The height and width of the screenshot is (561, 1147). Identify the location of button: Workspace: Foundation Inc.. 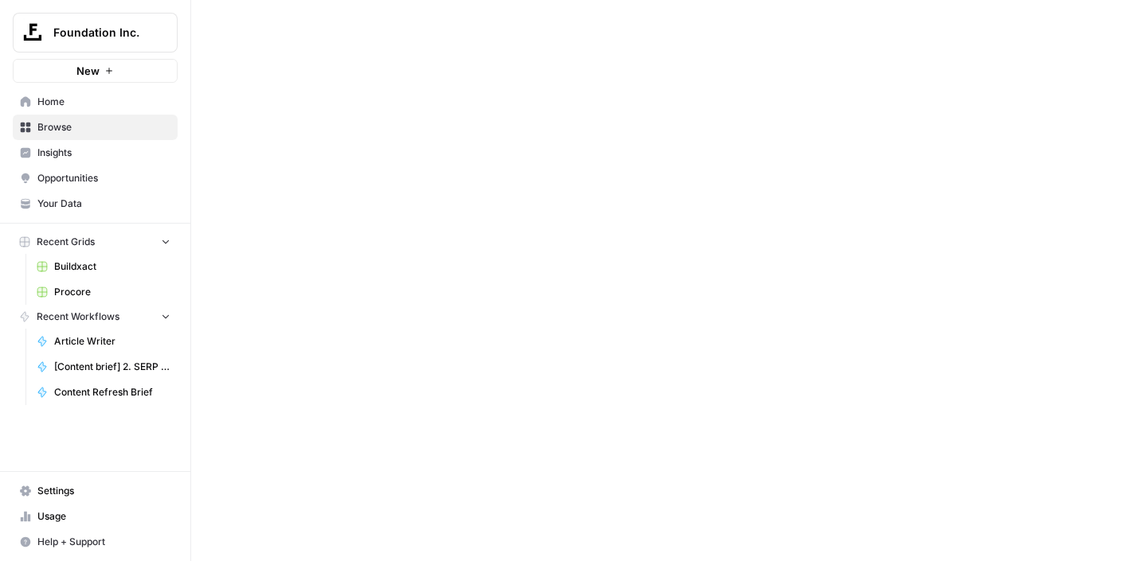
(95, 33).